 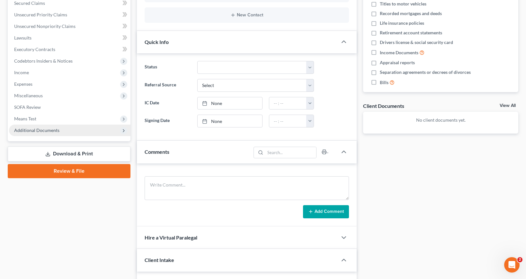 What do you see at coordinates (520, 260) in the screenshot?
I see `span: 2` at bounding box center [520, 260].